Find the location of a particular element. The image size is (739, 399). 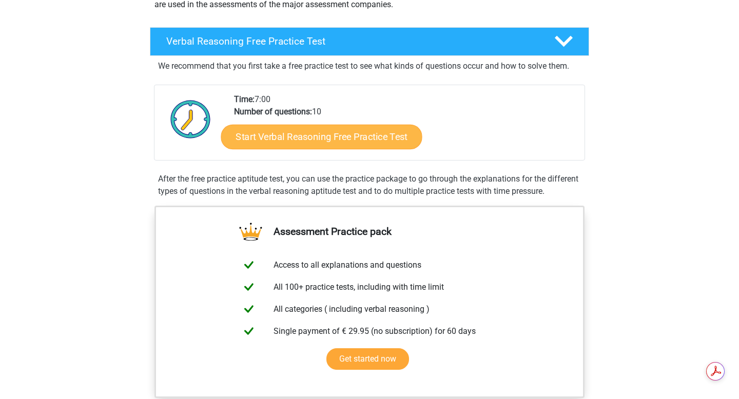

a: Start Verbal Reasoning Free Practice Test is located at coordinates (322, 137).